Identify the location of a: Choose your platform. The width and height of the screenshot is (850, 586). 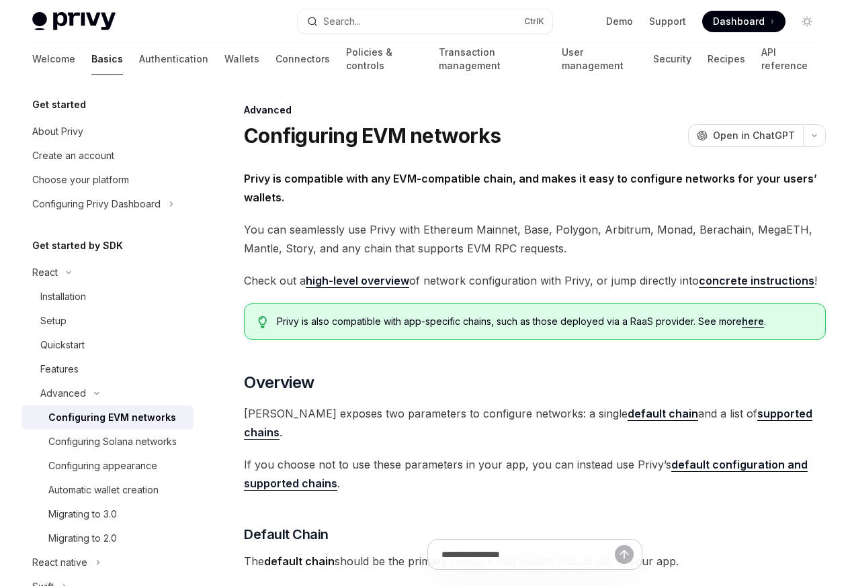
(107, 180).